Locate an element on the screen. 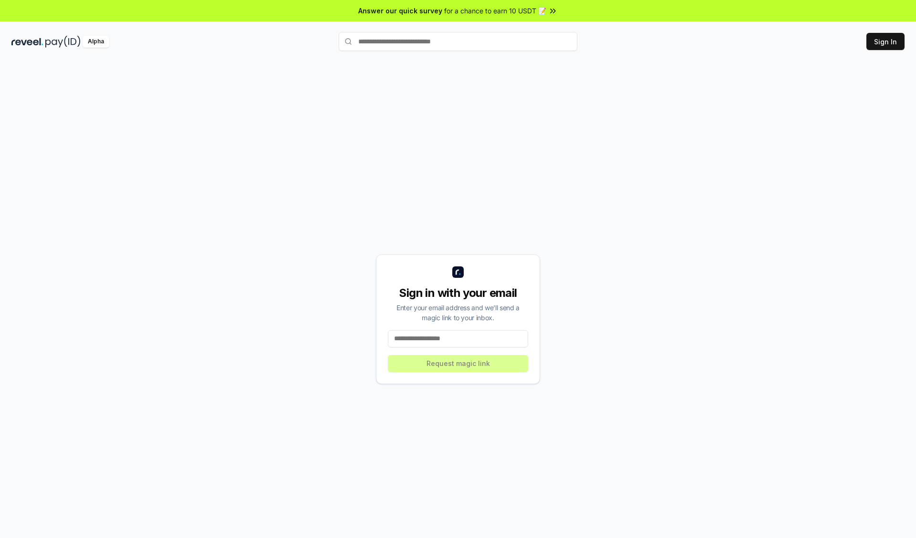 The height and width of the screenshot is (538, 916). span: Answer our quick survey is located at coordinates (400, 10).